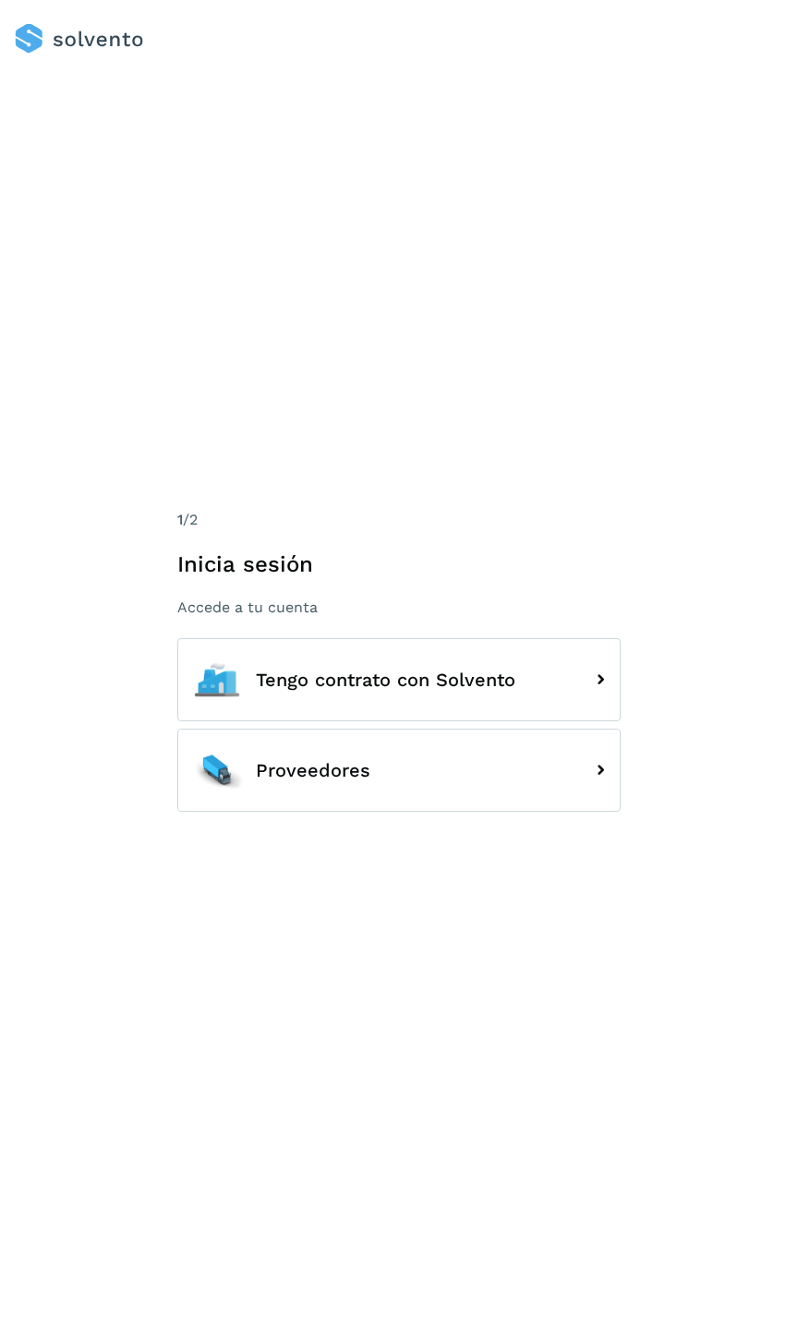 The height and width of the screenshot is (1328, 798). I want to click on p: Accede a tu cuenta, so click(399, 607).